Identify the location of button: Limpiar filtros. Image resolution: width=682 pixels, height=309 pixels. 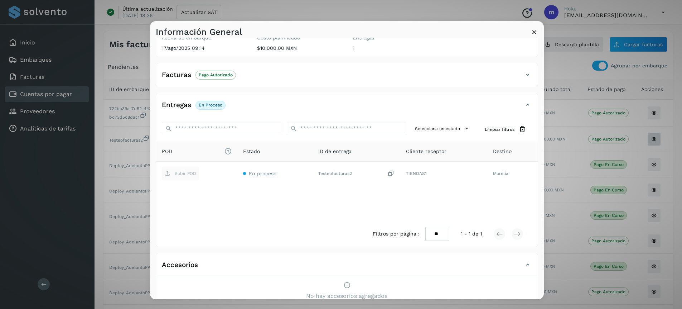
(505, 129).